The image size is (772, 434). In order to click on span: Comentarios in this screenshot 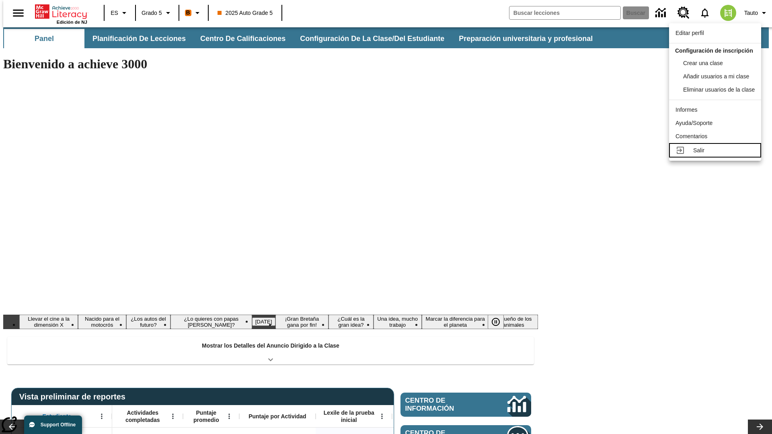, I will do `click(691, 136)`.